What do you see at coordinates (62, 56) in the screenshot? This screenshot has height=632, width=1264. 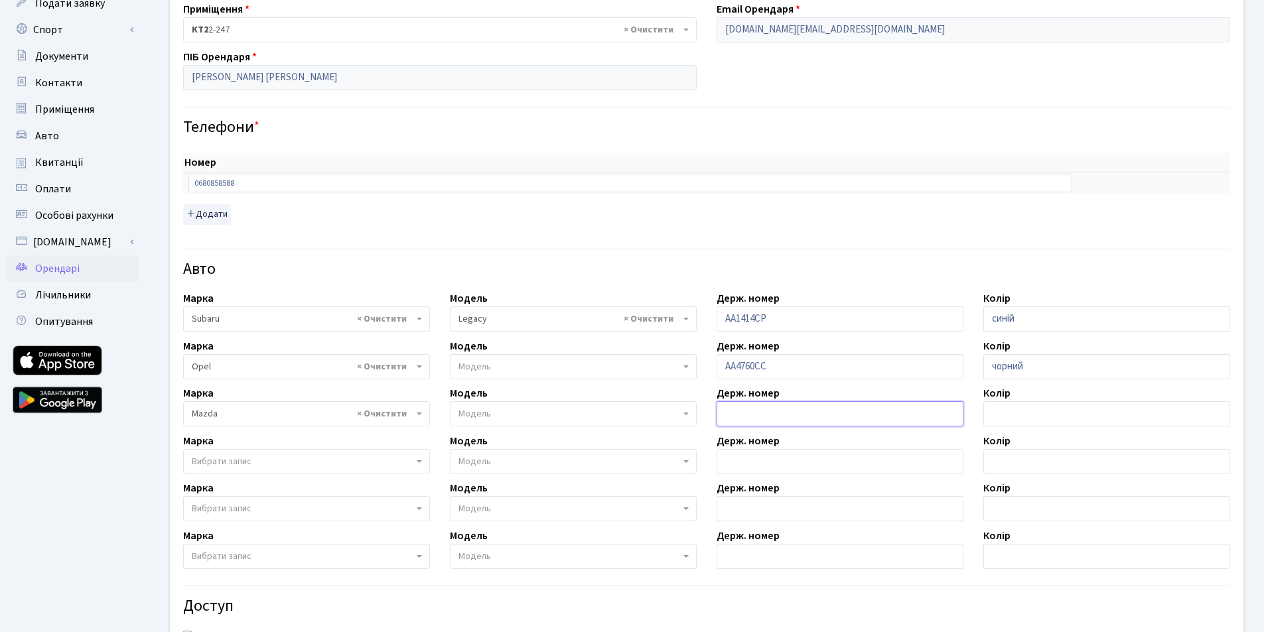 I see `span: Документи` at bounding box center [62, 56].